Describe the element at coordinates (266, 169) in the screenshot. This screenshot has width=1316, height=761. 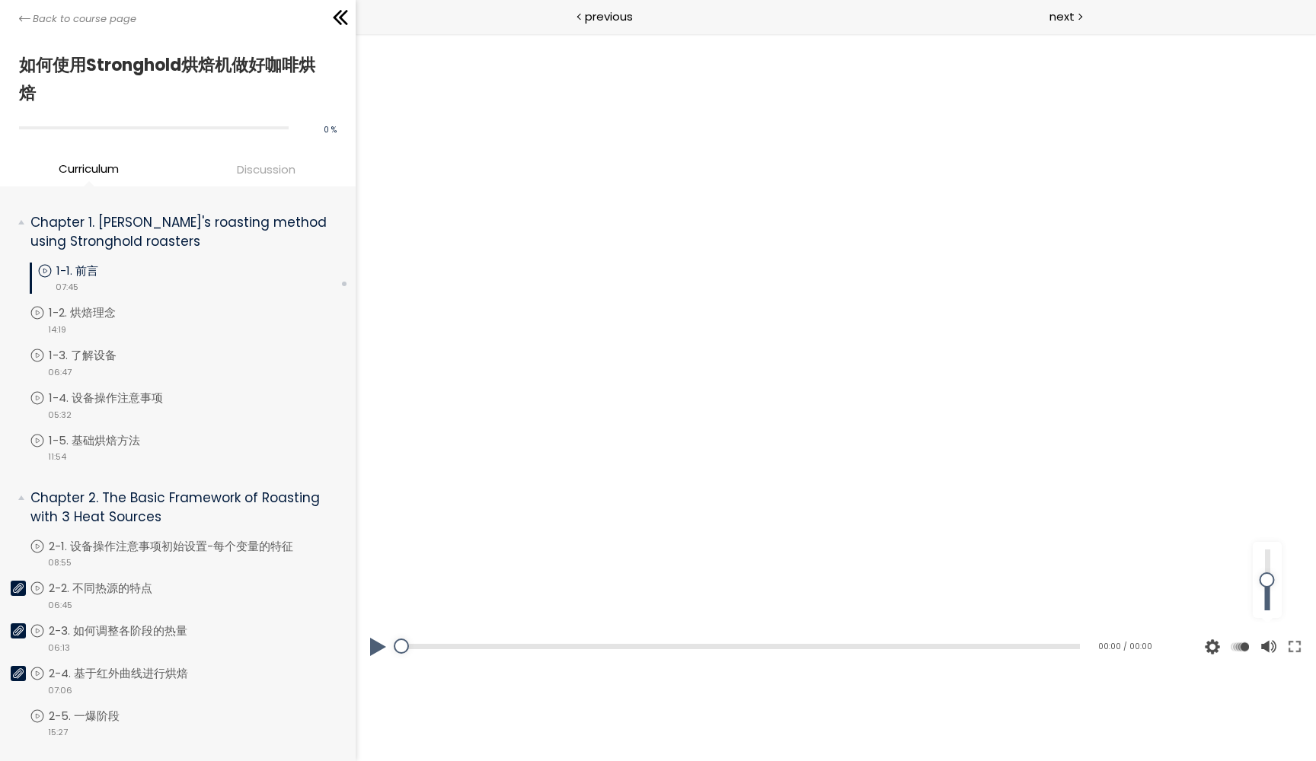
I see `span: Discussion` at that location.